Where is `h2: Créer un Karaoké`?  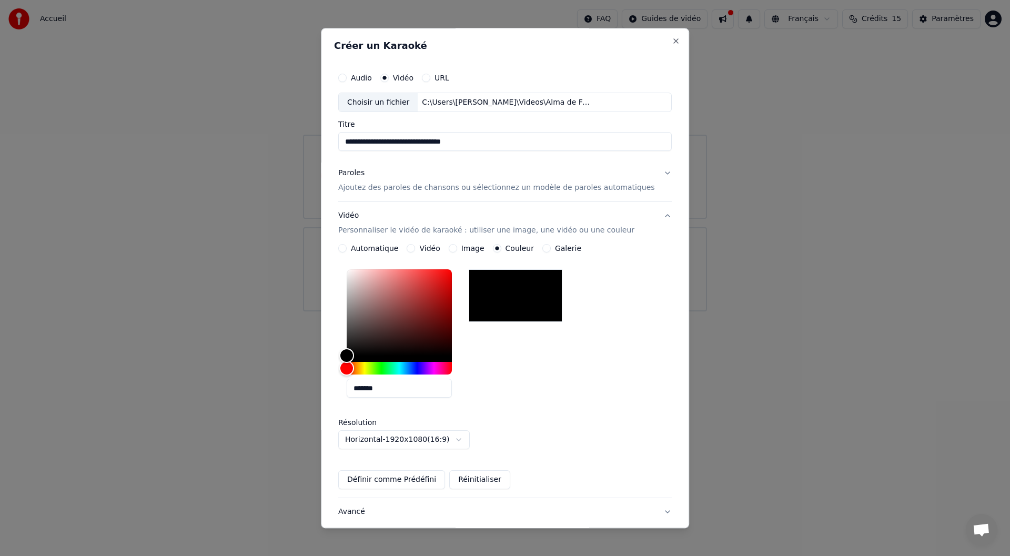
h2: Créer un Karaoké is located at coordinates (505, 46).